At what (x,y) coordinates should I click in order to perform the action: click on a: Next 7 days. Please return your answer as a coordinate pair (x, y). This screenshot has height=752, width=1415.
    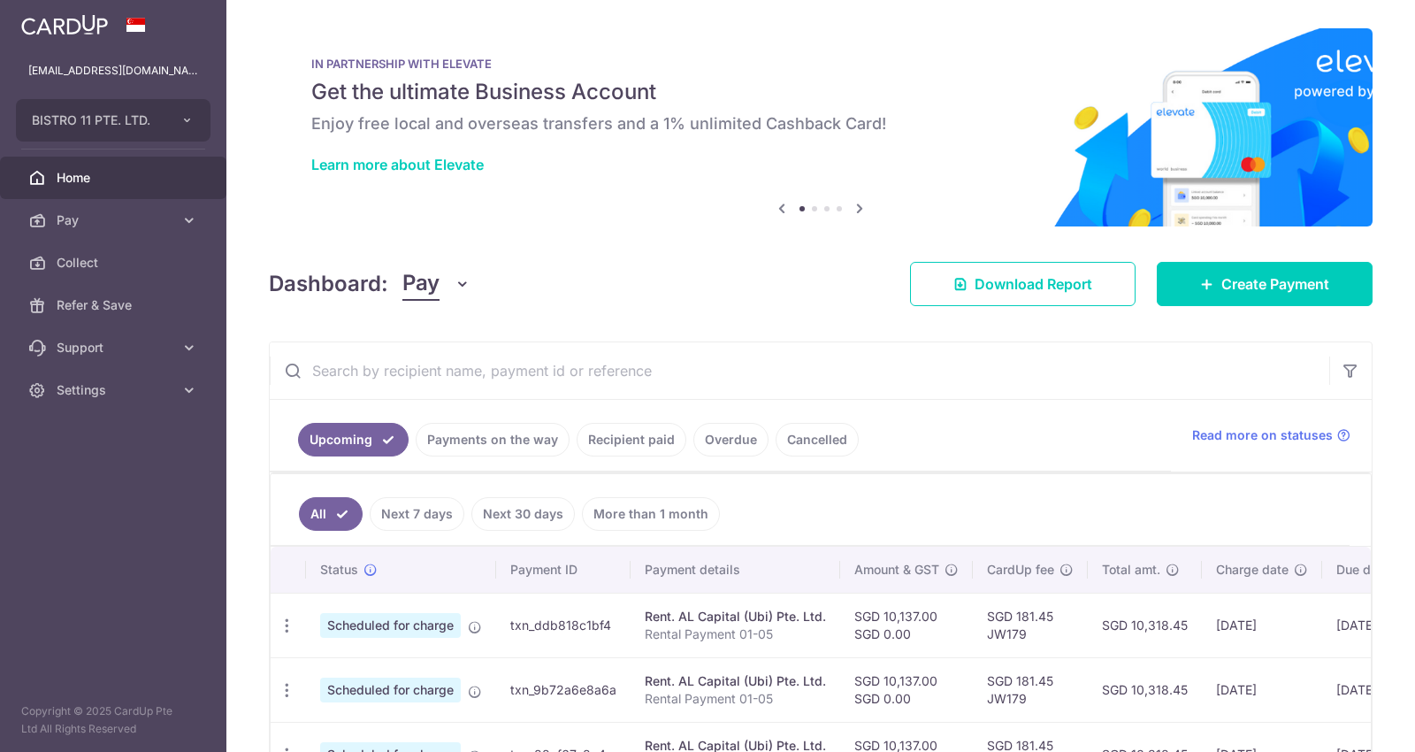
    Looking at the image, I should click on (417, 514).